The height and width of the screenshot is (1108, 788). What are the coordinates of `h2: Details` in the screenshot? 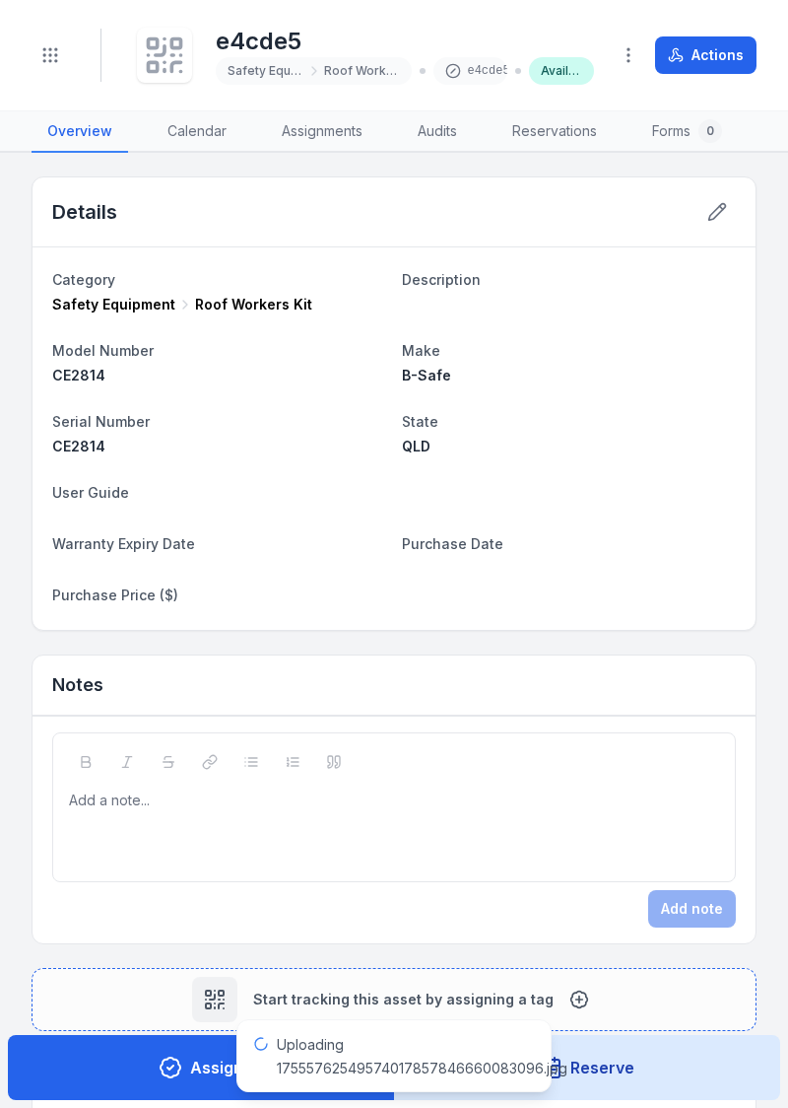 It's located at (85, 212).